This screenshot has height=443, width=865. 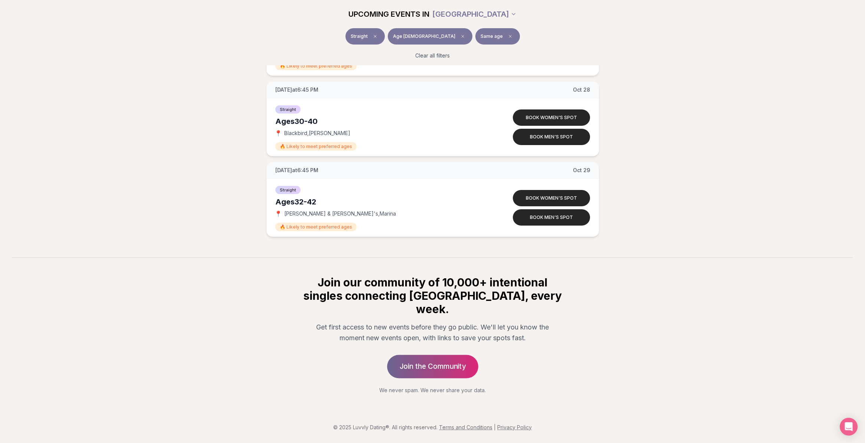 What do you see at coordinates (433, 366) in the screenshot?
I see `a: Join the Community` at bounding box center [433, 366].